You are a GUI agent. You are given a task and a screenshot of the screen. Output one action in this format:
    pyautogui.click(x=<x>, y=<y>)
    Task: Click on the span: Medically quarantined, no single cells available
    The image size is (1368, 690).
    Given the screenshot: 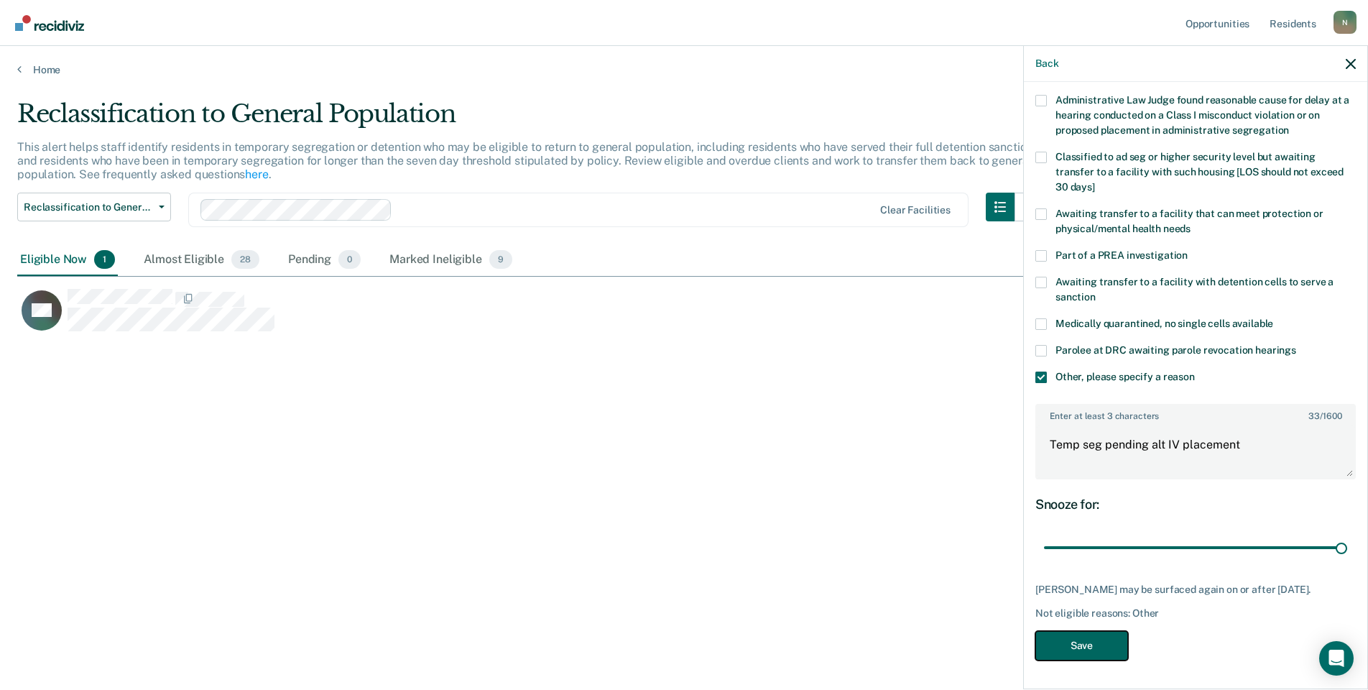 What is the action you would take?
    pyautogui.click(x=1164, y=323)
    